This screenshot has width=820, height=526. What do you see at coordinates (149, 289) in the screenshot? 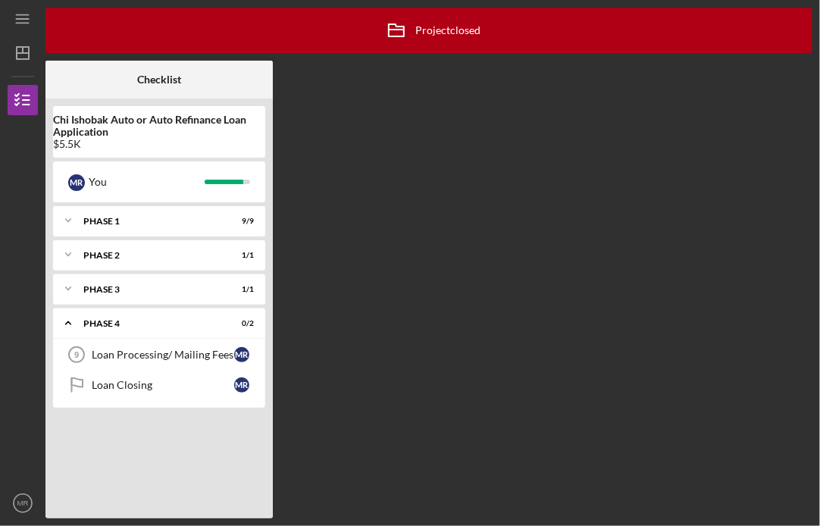
I see `div: Phase 3` at bounding box center [149, 289].